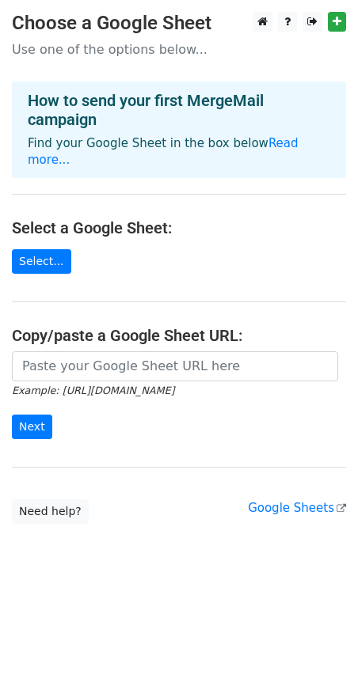 This screenshot has height=682, width=358. Describe the element at coordinates (41, 261) in the screenshot. I see `a: Select...` at that location.